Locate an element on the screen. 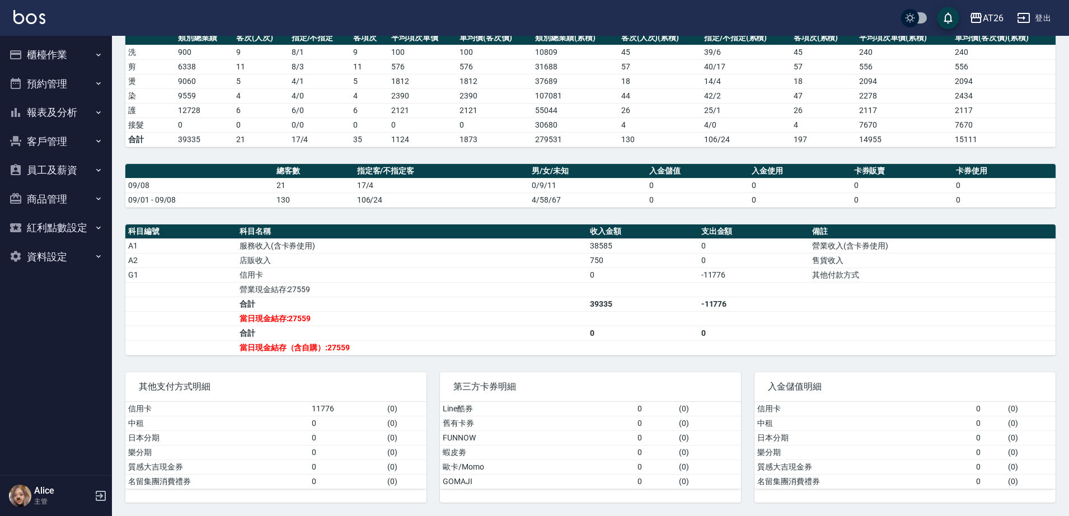 This screenshot has height=516, width=1069. span: 其他支付方式明細 is located at coordinates (276, 387).